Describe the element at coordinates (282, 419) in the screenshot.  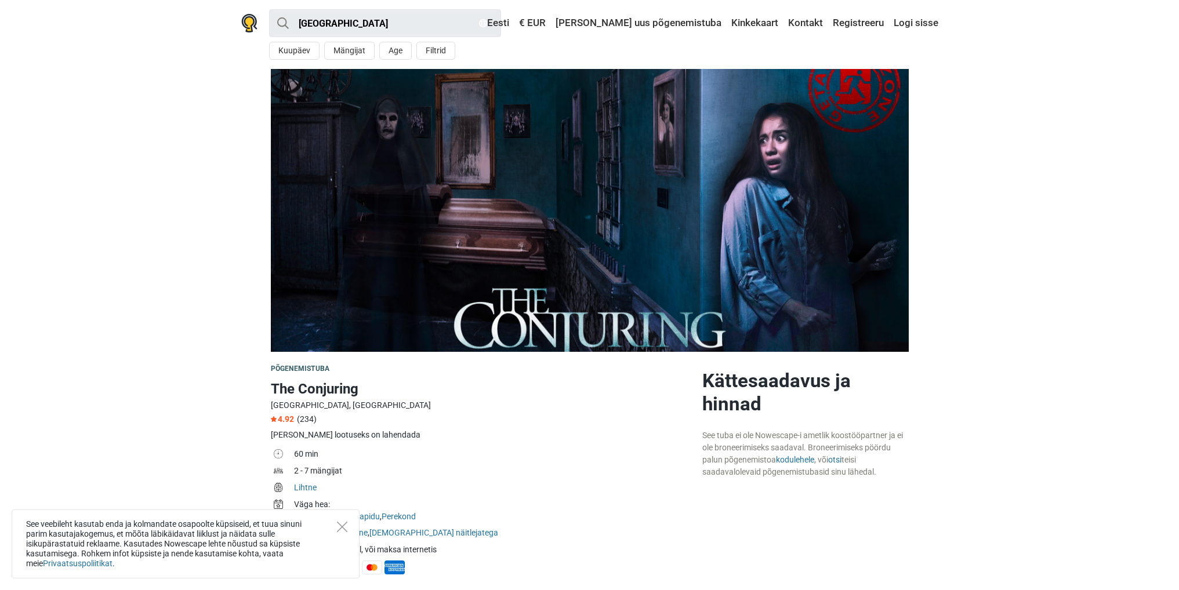
I see `span: 4.92` at that location.